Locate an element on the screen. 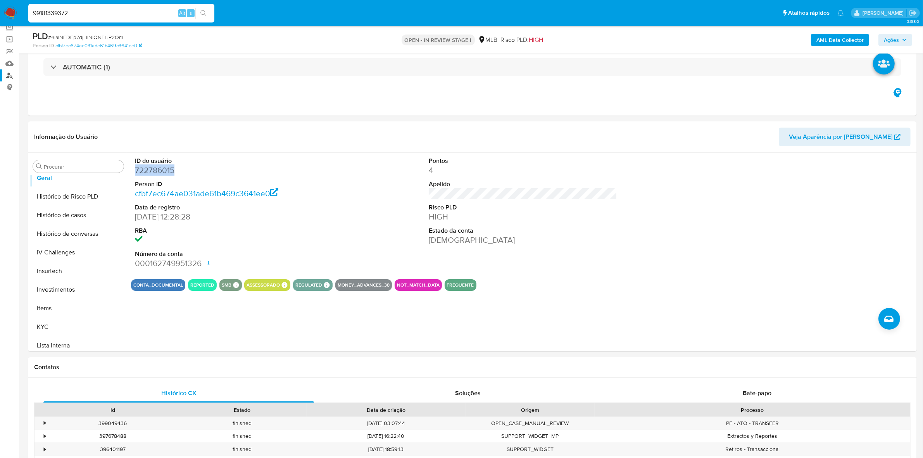 The width and height of the screenshot is (923, 458). div: Origem is located at coordinates (530, 410).